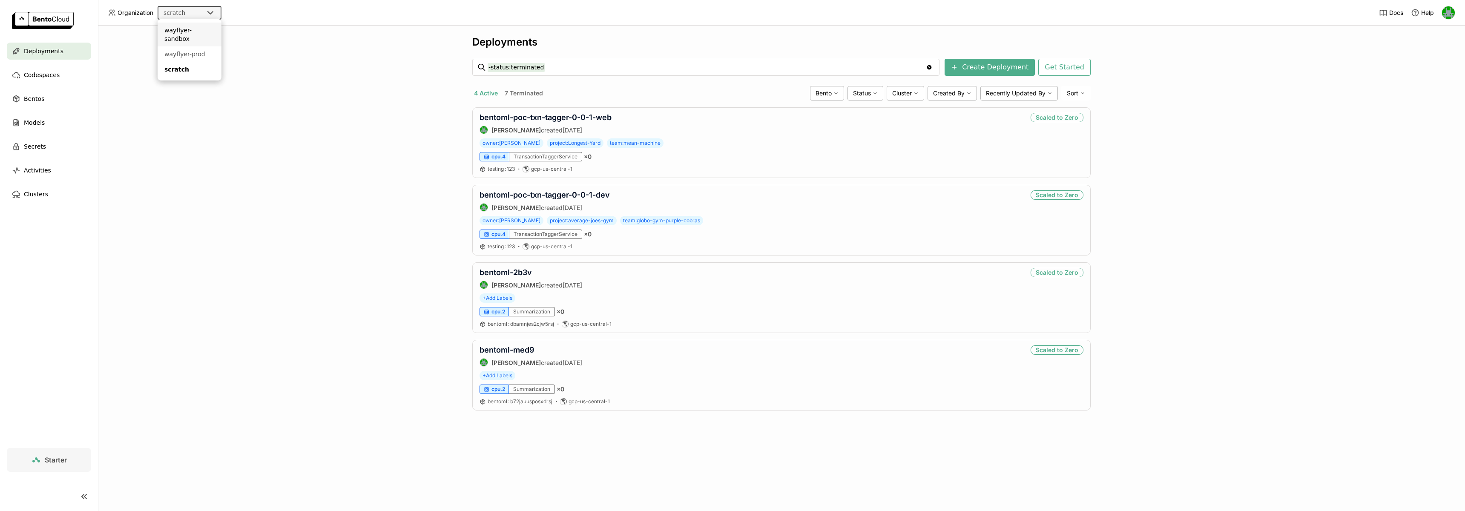 The height and width of the screenshot is (511, 1465). I want to click on span: Models, so click(34, 123).